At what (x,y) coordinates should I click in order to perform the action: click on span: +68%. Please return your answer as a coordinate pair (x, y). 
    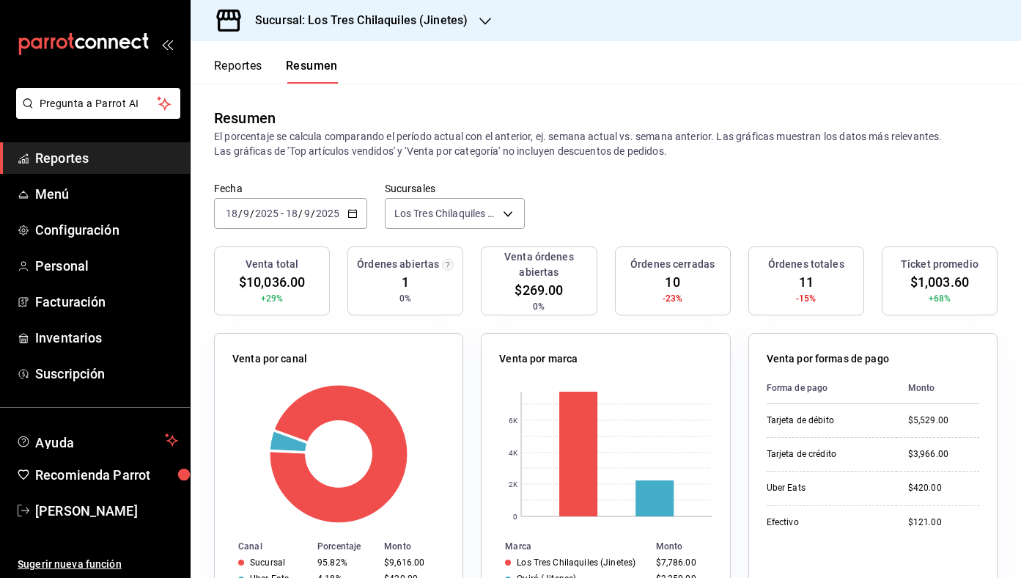
    Looking at the image, I should click on (940, 298).